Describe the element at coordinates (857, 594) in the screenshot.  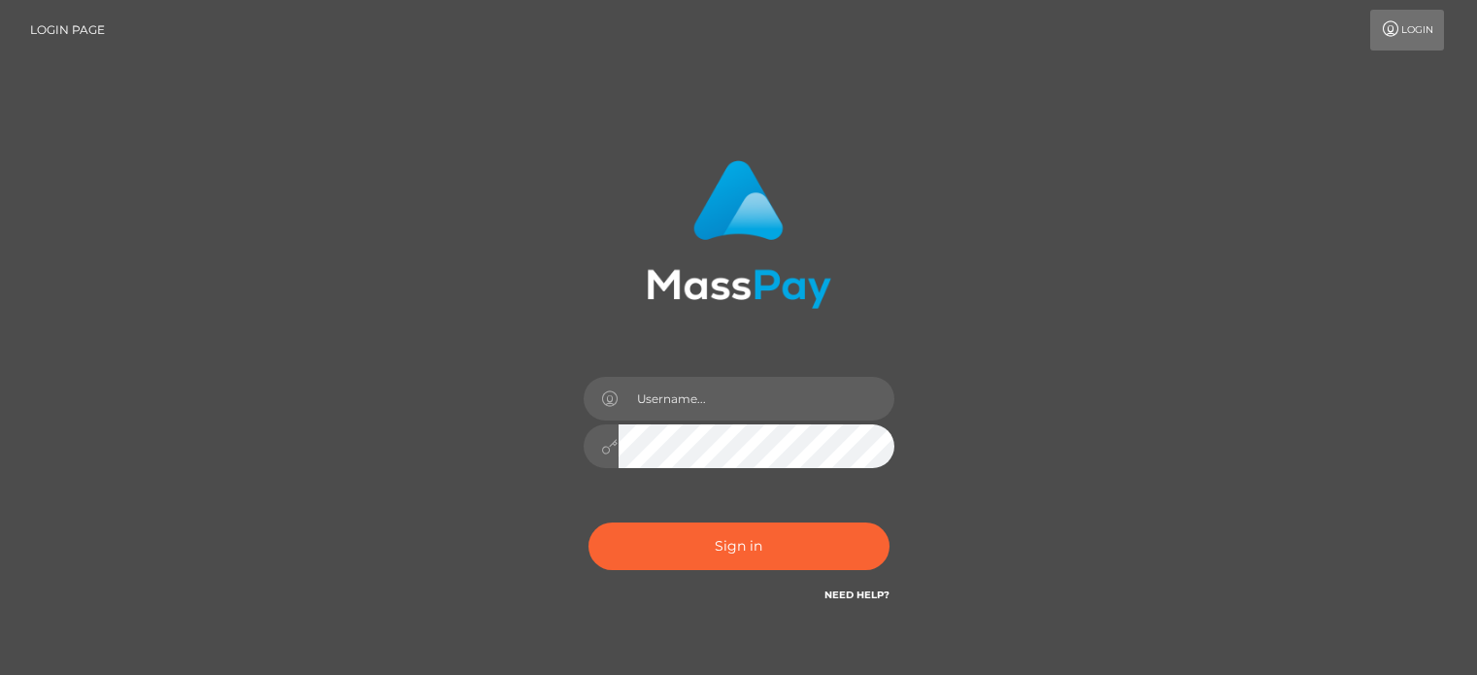
I see `a: Need Help?` at that location.